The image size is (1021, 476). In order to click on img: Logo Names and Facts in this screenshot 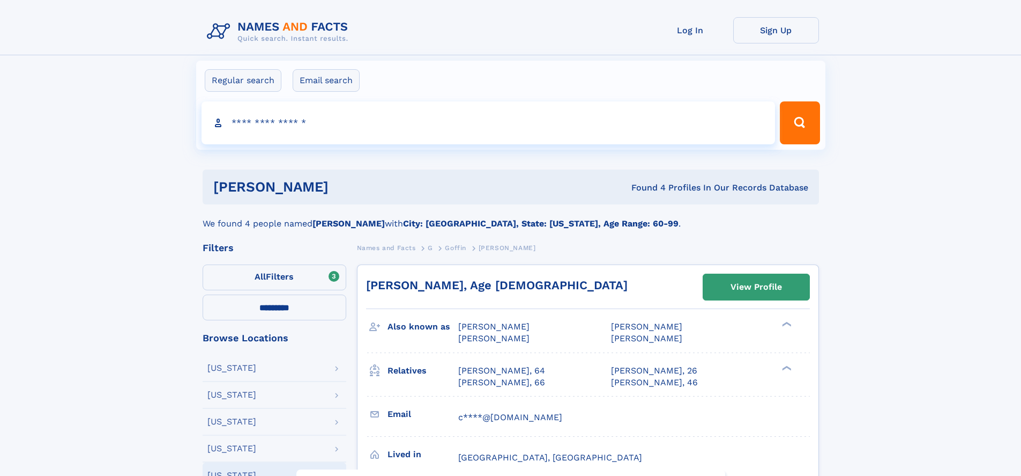, I will do `click(280, 32)`.